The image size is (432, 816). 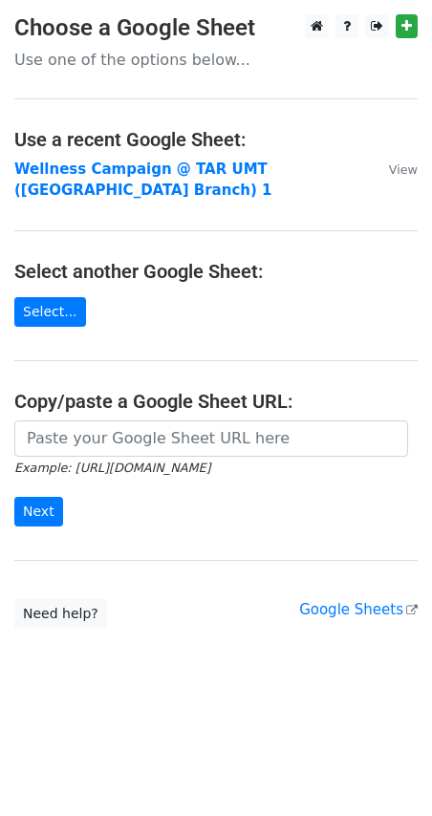 I want to click on small: View, so click(x=403, y=169).